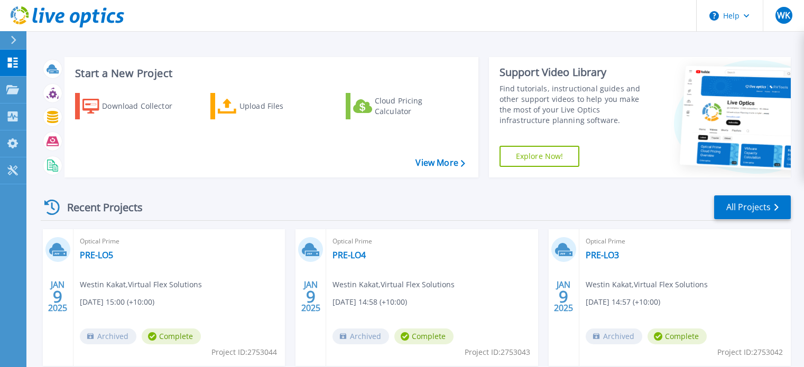  Describe the element at coordinates (244, 353) in the screenshot. I see `span: Project ID: 2753044` at that location.